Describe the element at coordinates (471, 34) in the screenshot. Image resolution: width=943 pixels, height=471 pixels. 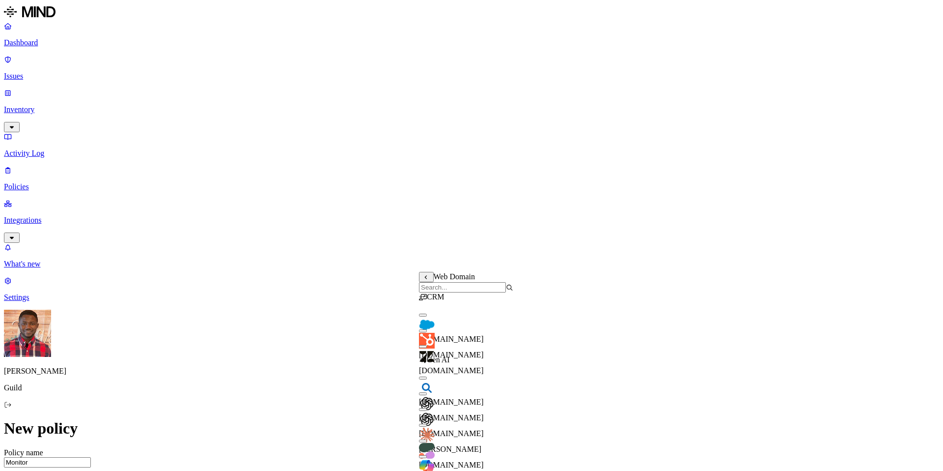
I see `a: Dashboard` at that location.